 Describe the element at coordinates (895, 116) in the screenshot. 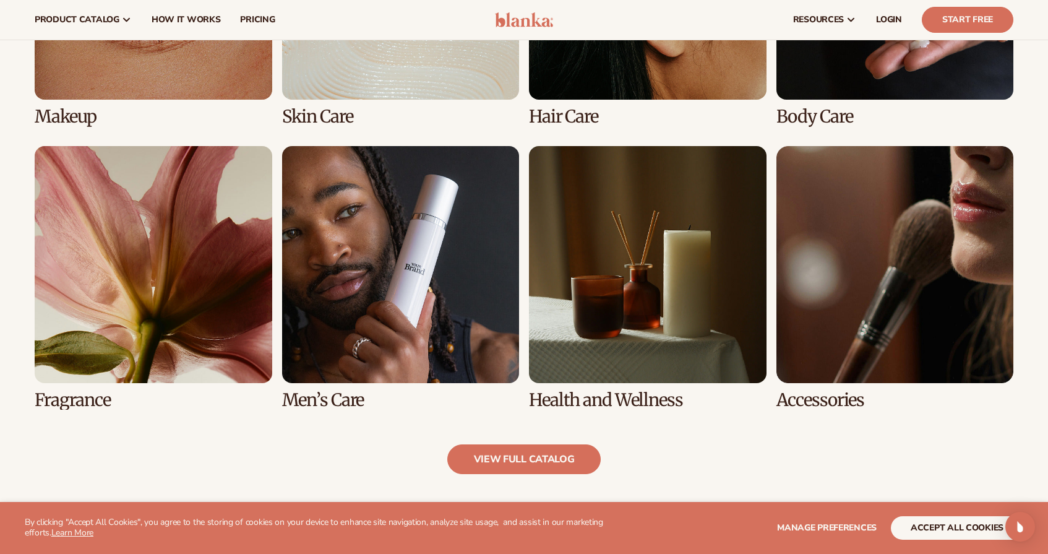

I see `h3: Body Care` at that location.